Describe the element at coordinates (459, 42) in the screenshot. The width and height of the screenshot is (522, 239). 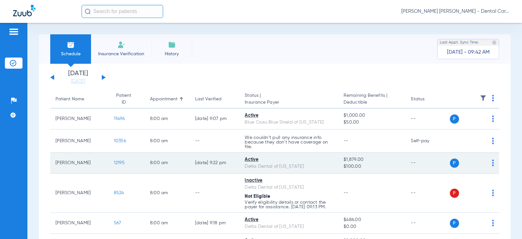
I see `span: Last Appt. Sync Time:` at that location.